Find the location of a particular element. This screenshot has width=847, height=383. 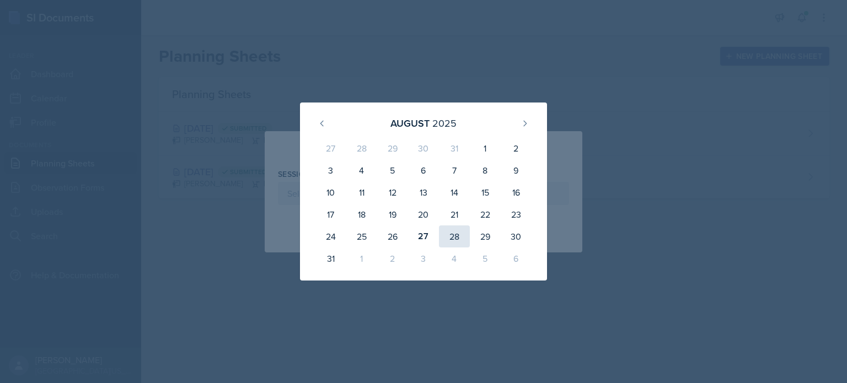

div: 17 is located at coordinates (331, 215).